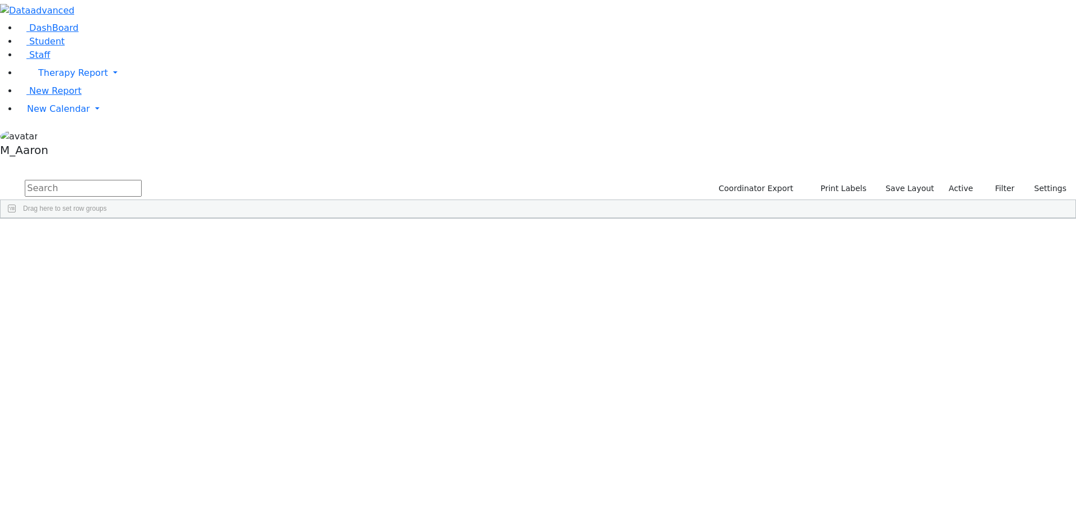 This screenshot has height=512, width=1076. What do you see at coordinates (547, 109) in the screenshot?
I see `a: New Calendar` at bounding box center [547, 109].